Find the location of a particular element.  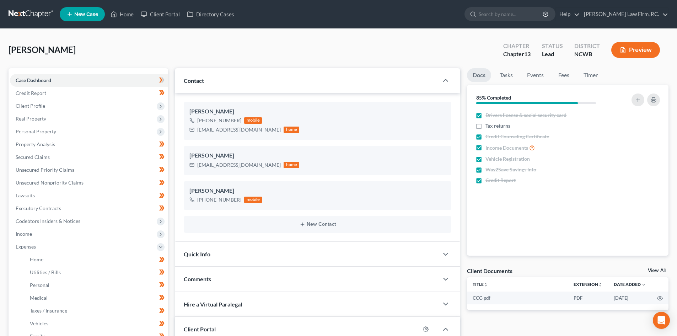

span: Expenses is located at coordinates (26, 246).